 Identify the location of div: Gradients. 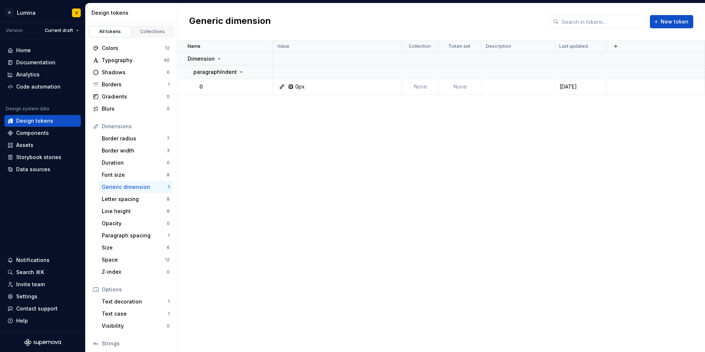
(134, 97).